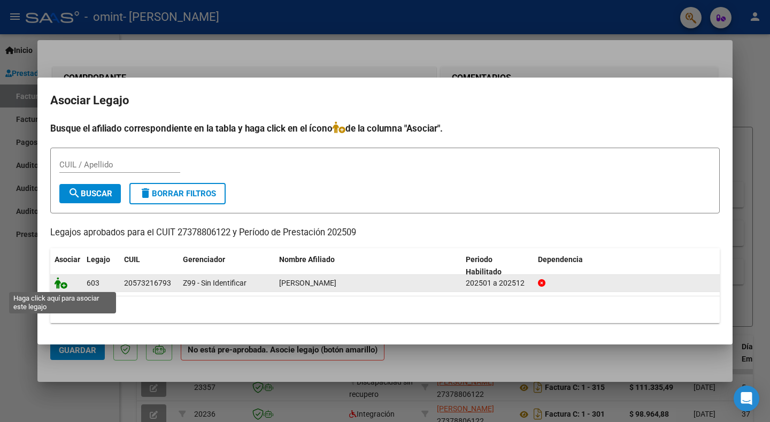 The width and height of the screenshot is (770, 422). I want to click on span: Z99 - Sin Identificar, so click(214, 283).